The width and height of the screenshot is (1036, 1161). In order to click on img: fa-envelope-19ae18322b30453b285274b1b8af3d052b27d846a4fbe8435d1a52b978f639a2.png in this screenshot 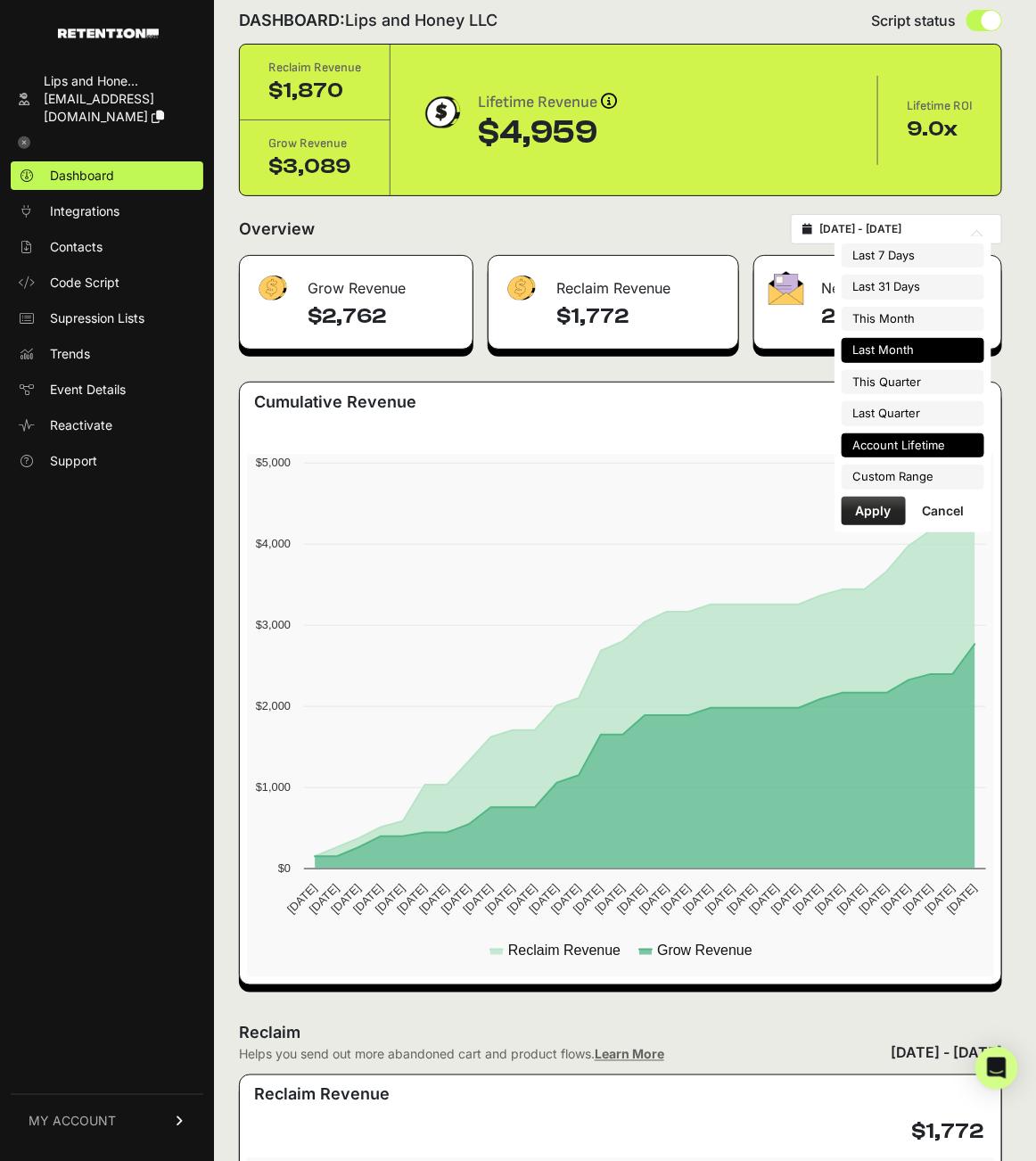, I will do `click(787, 288)`.